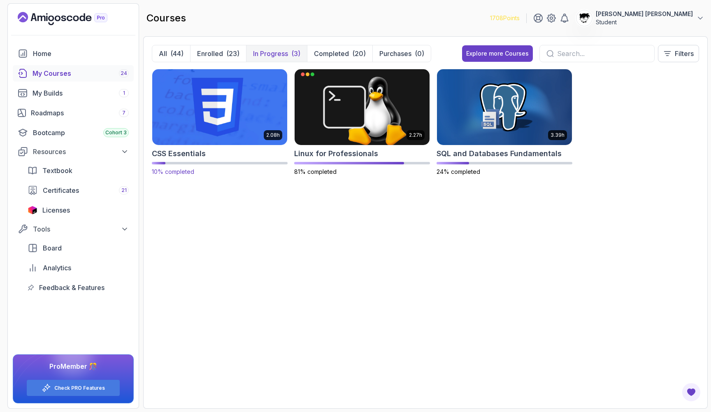  What do you see at coordinates (498, 54) in the screenshot?
I see `a: Explore more Courses` at bounding box center [498, 54].